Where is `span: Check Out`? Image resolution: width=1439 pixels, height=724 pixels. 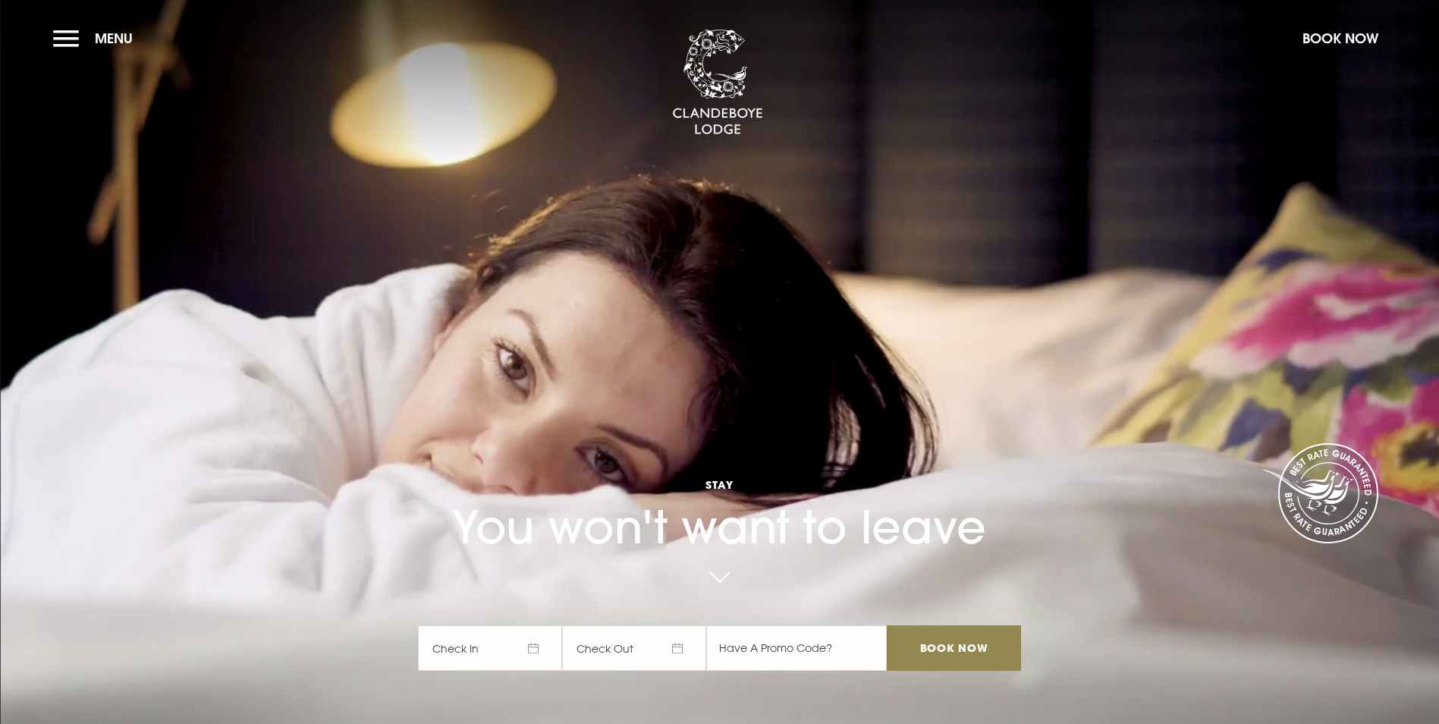
span: Check Out is located at coordinates (634, 648).